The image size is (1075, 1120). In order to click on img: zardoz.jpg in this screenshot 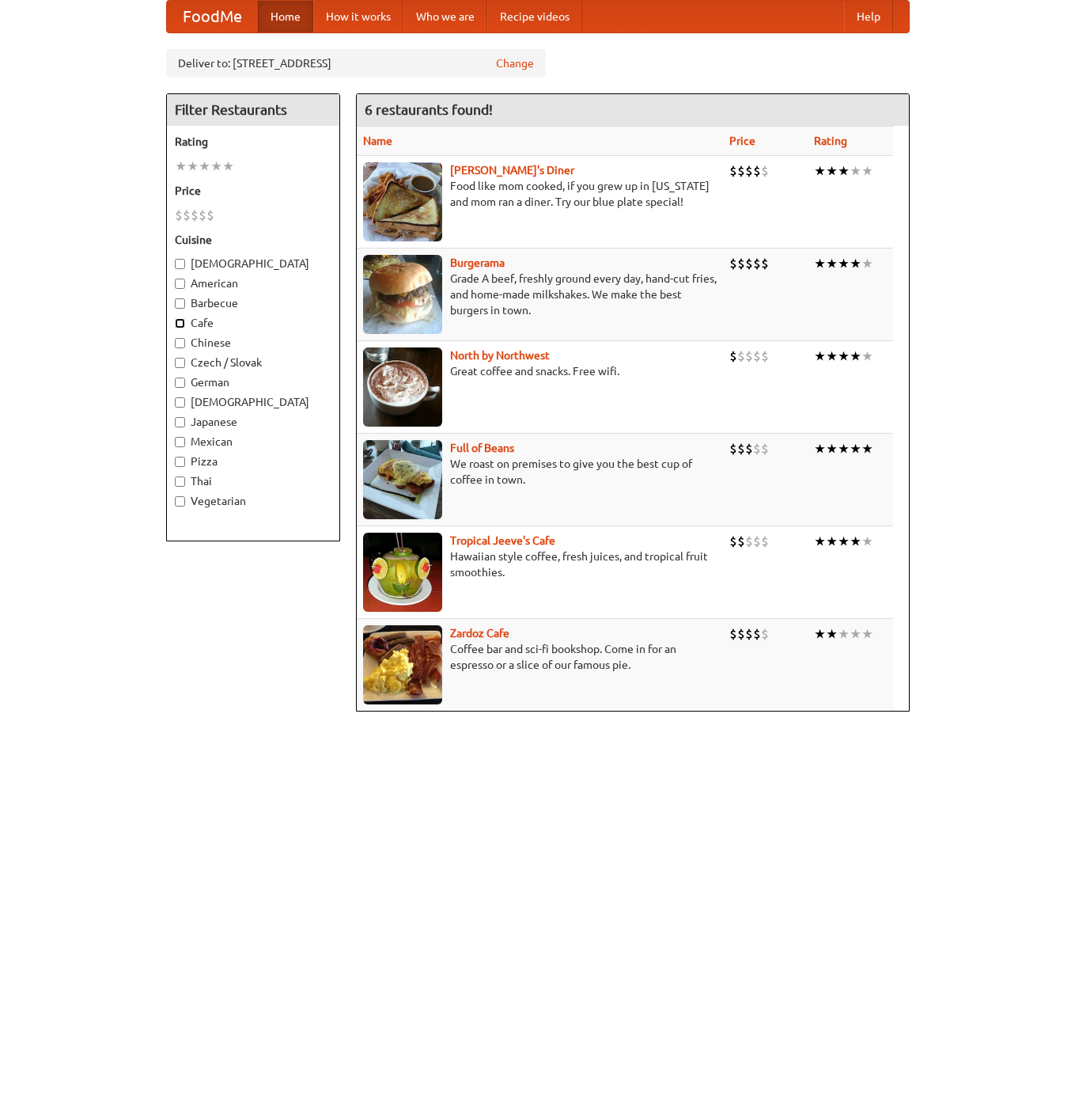, I will do `click(403, 665)`.